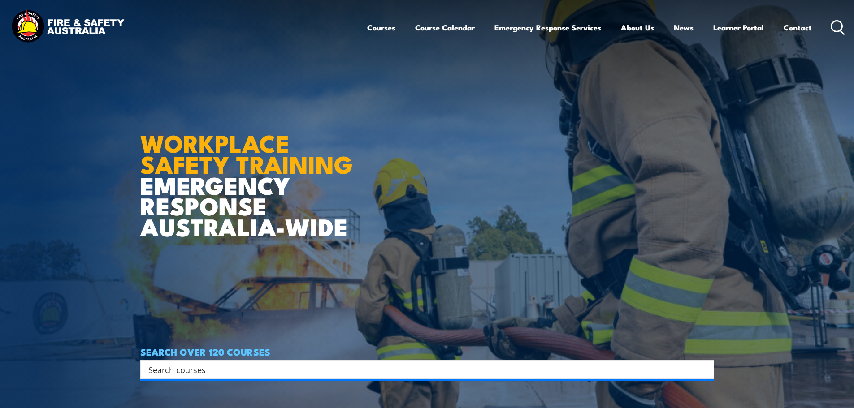 The width and height of the screenshot is (854, 408). Describe the element at coordinates (797, 27) in the screenshot. I see `a: Contact` at that location.